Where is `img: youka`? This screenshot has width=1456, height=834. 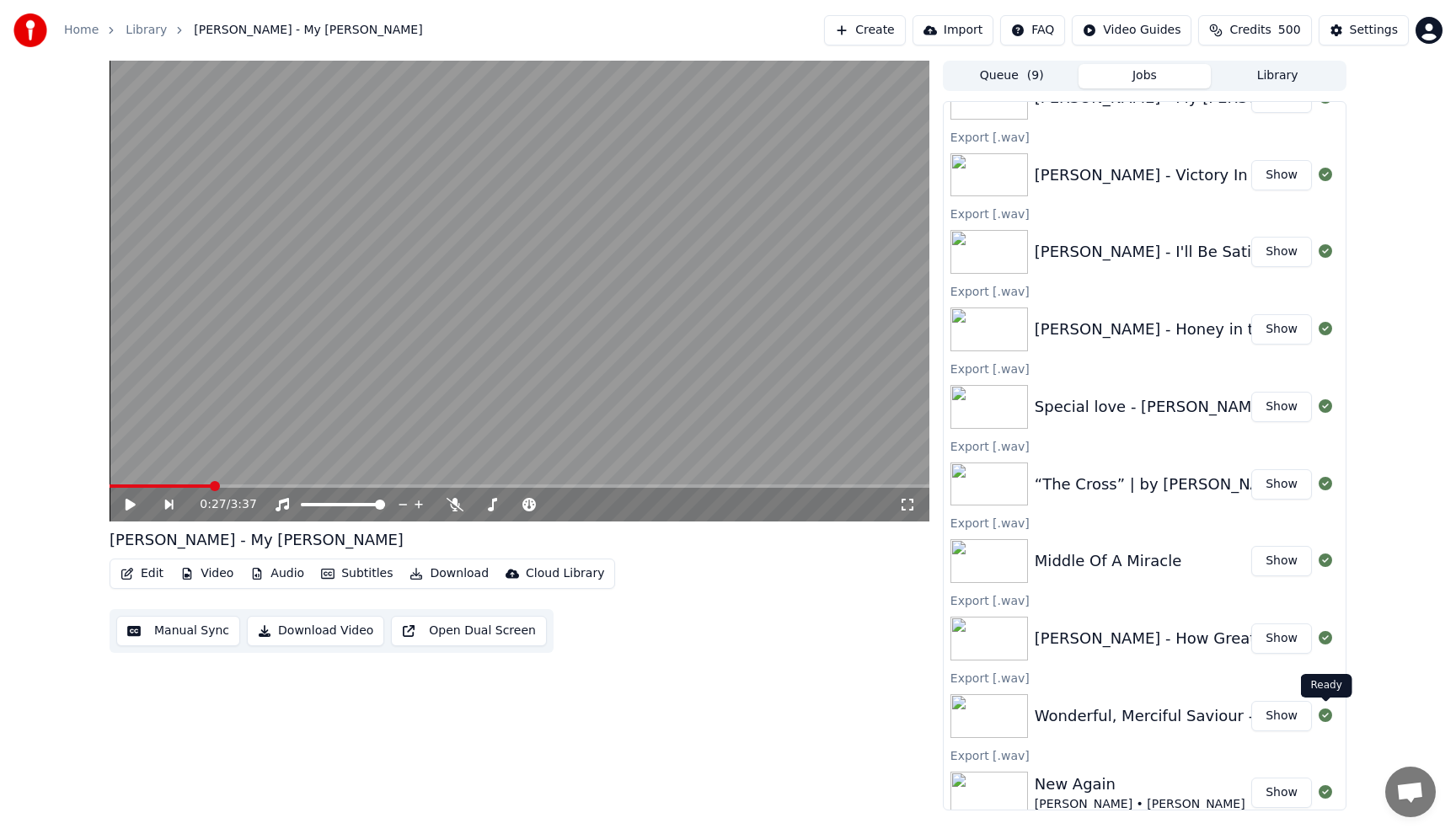 img: youka is located at coordinates (31, 31).